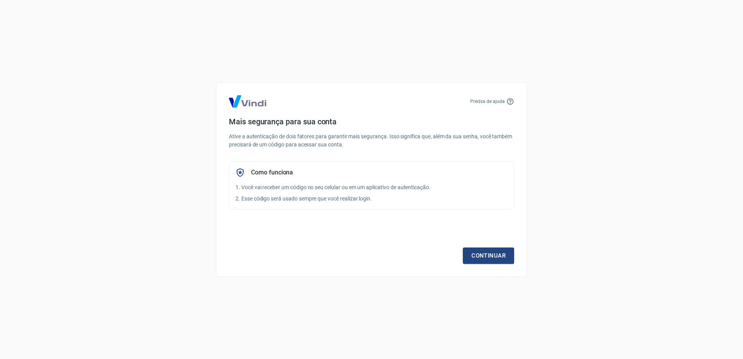 This screenshot has width=743, height=359. What do you see at coordinates (272, 173) in the screenshot?
I see `h5: Como funciona` at bounding box center [272, 173].